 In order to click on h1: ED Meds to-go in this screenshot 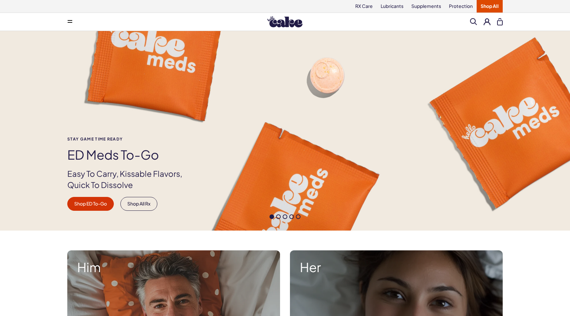, I will do `click(130, 155)`.